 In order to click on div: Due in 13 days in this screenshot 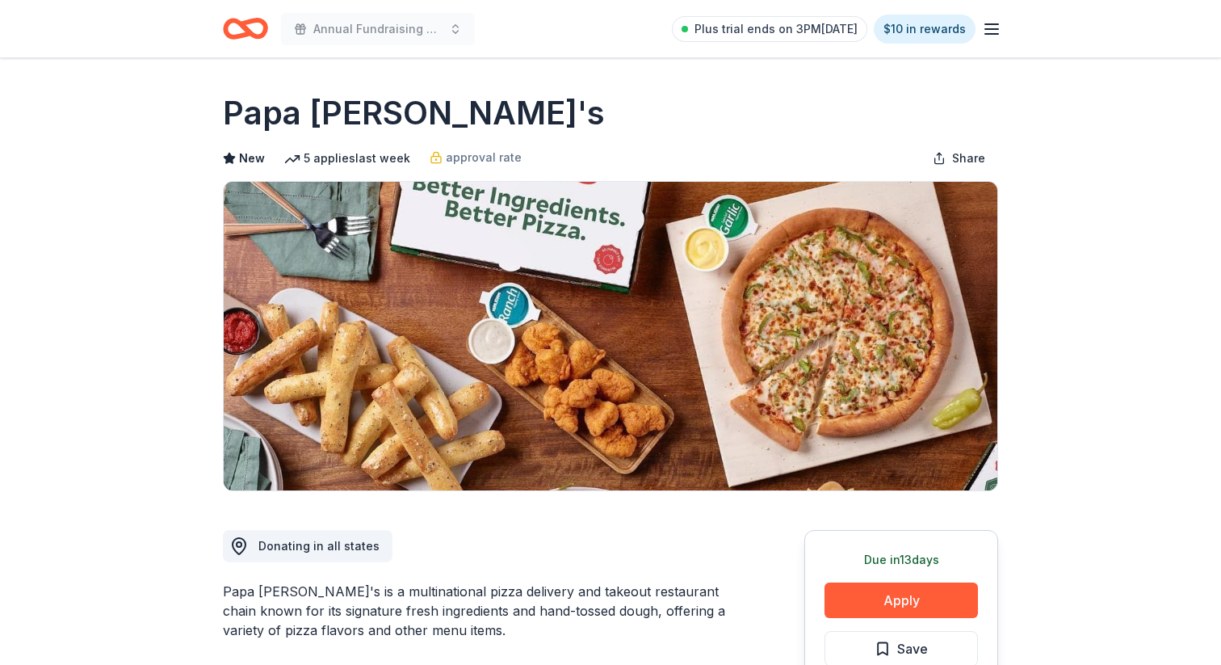, I will do `click(901, 560)`.